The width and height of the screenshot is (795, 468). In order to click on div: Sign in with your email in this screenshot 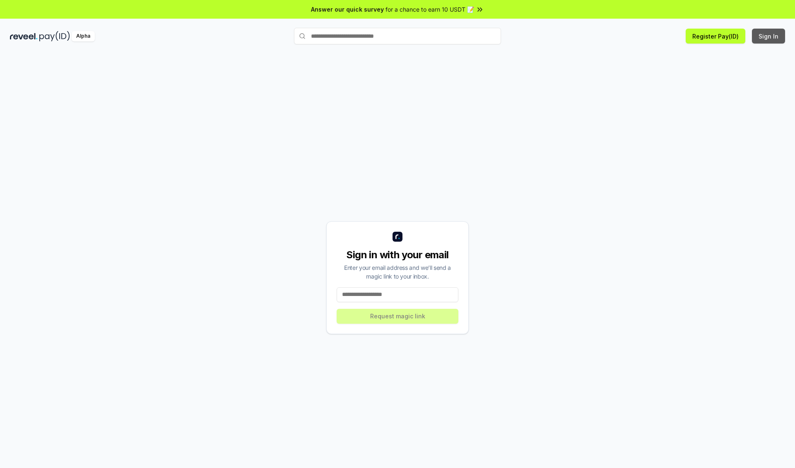, I will do `click(398, 255)`.